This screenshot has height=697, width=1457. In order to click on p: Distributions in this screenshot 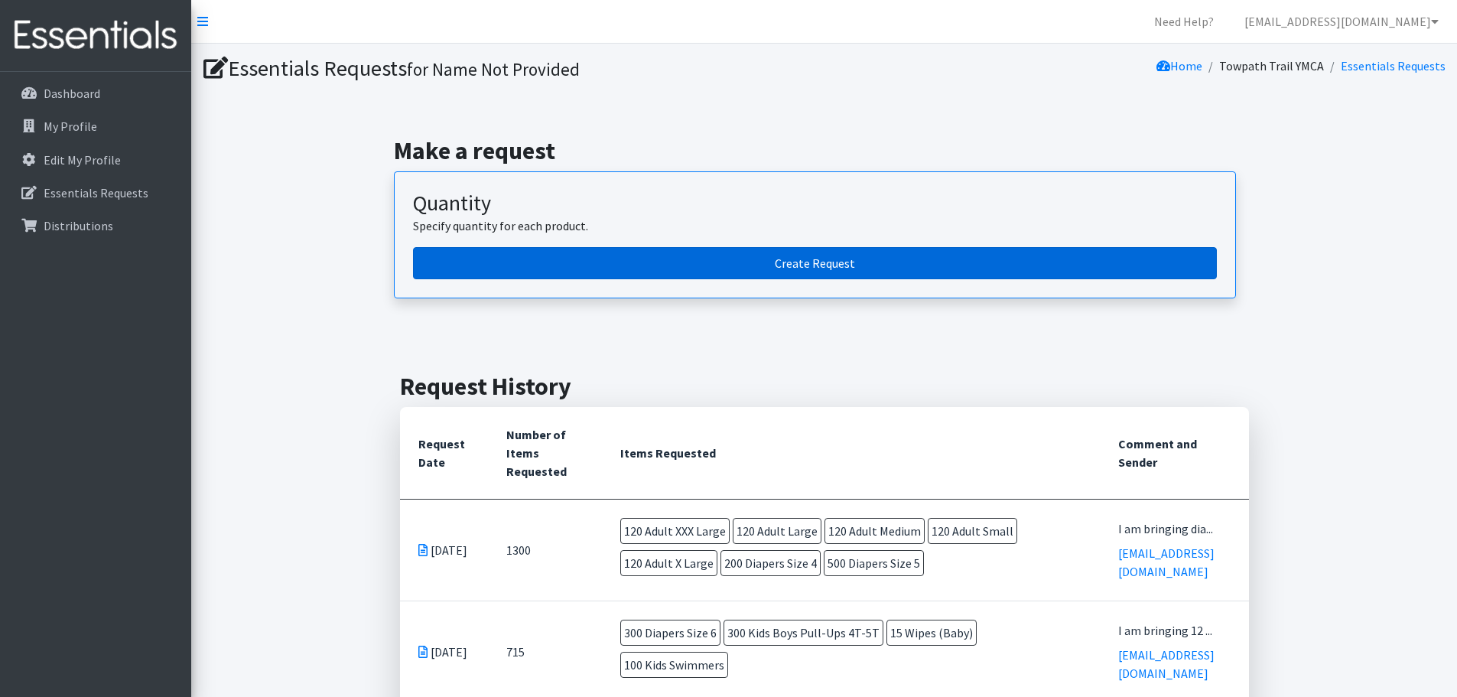, I will do `click(78, 226)`.